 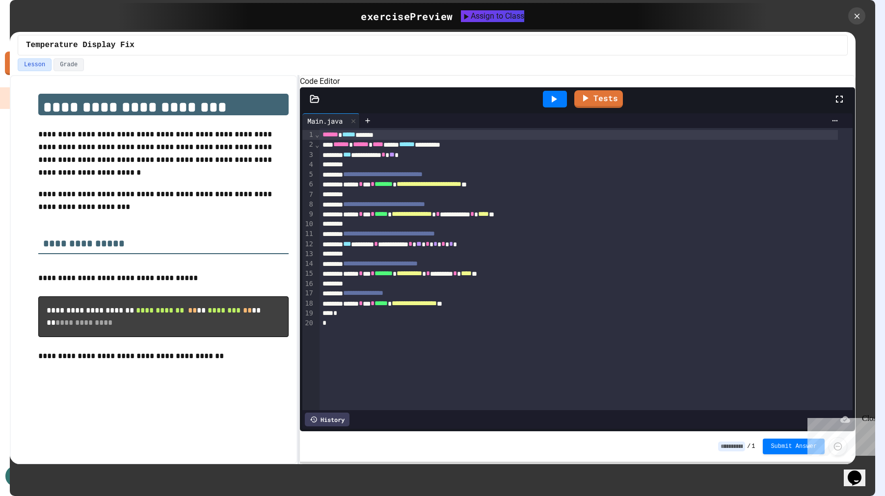 What do you see at coordinates (492, 16) in the screenshot?
I see `div: Assign to Class` at bounding box center [492, 16].